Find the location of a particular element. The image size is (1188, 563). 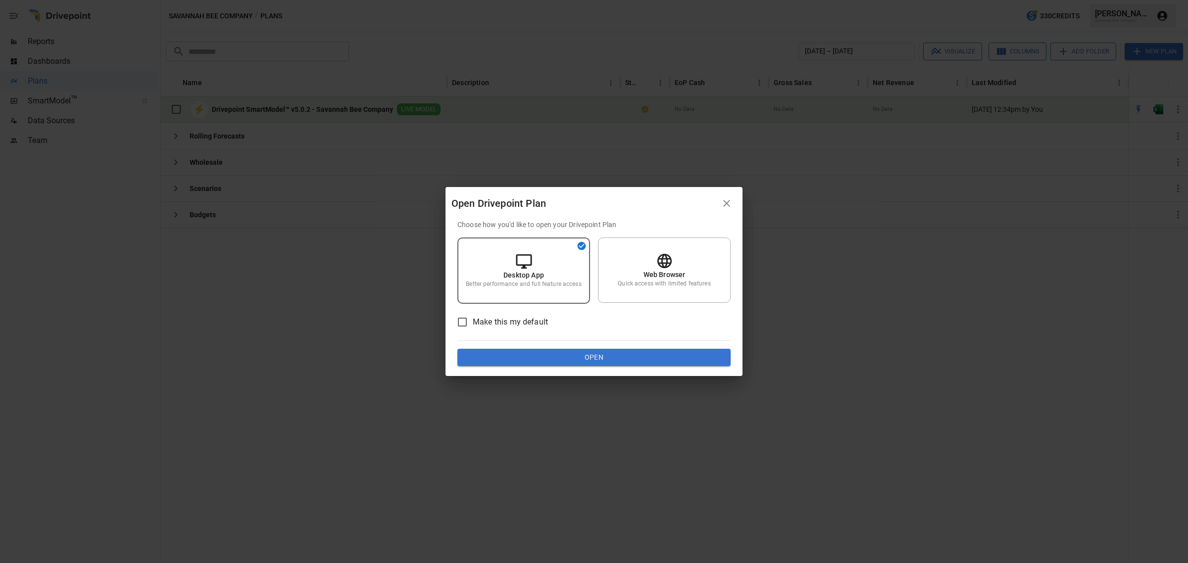

p: Choose how you'd like to open your Drivepoint Plan is located at coordinates (594, 225).